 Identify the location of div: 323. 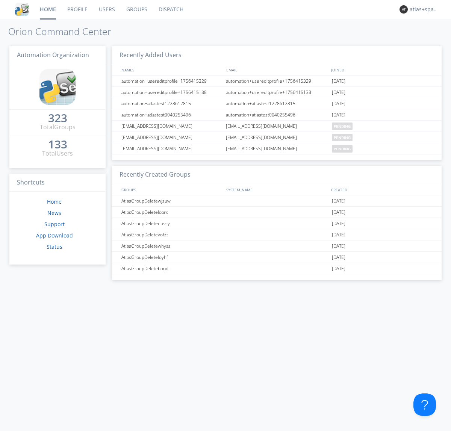
(58, 118).